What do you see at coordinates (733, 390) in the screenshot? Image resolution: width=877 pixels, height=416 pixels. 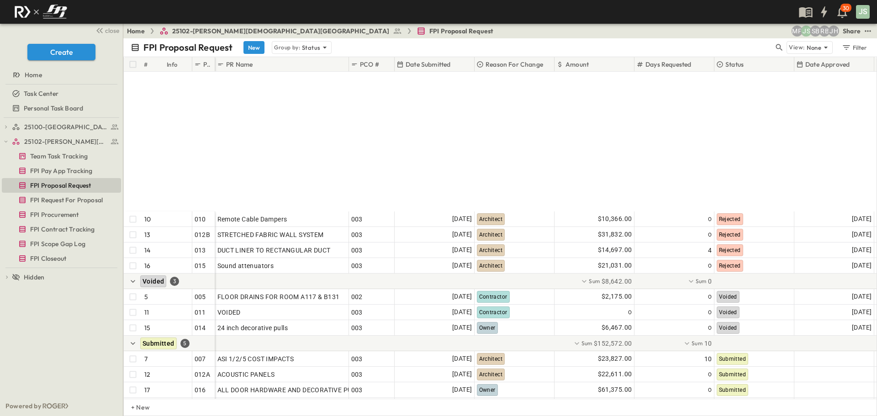 I see `span: Submitted` at bounding box center [733, 390].